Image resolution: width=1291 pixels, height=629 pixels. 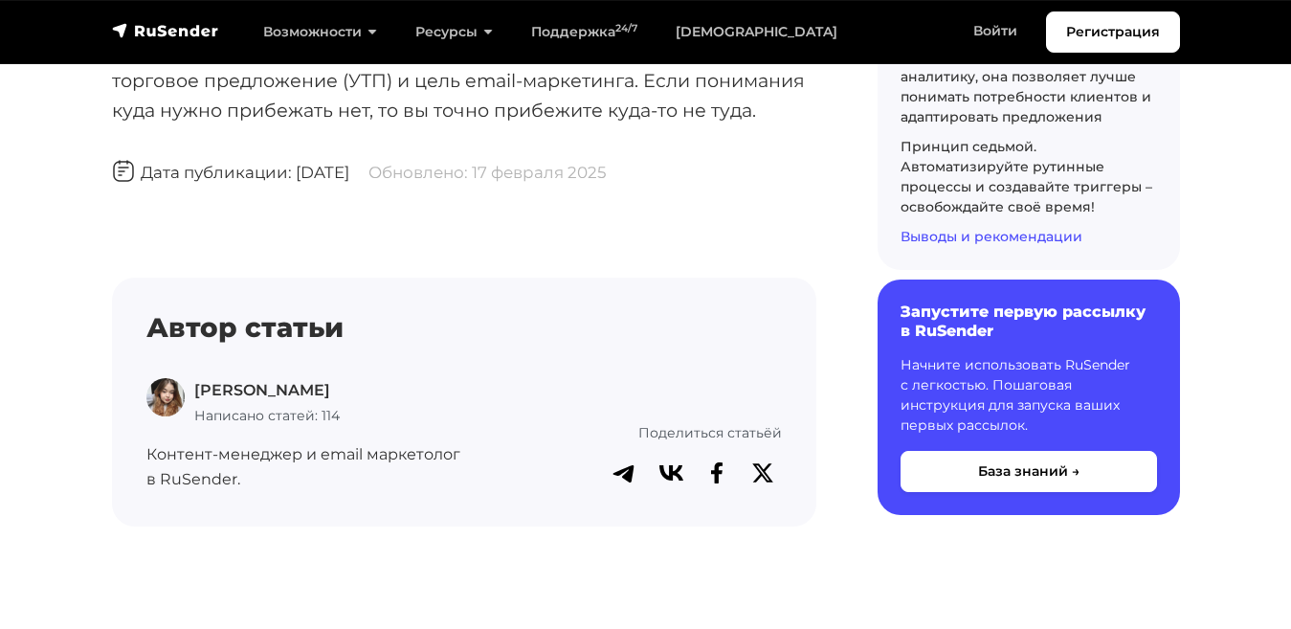 What do you see at coordinates (584, 32) in the screenshot?
I see `a: Поддержка24/7` at bounding box center [584, 32].